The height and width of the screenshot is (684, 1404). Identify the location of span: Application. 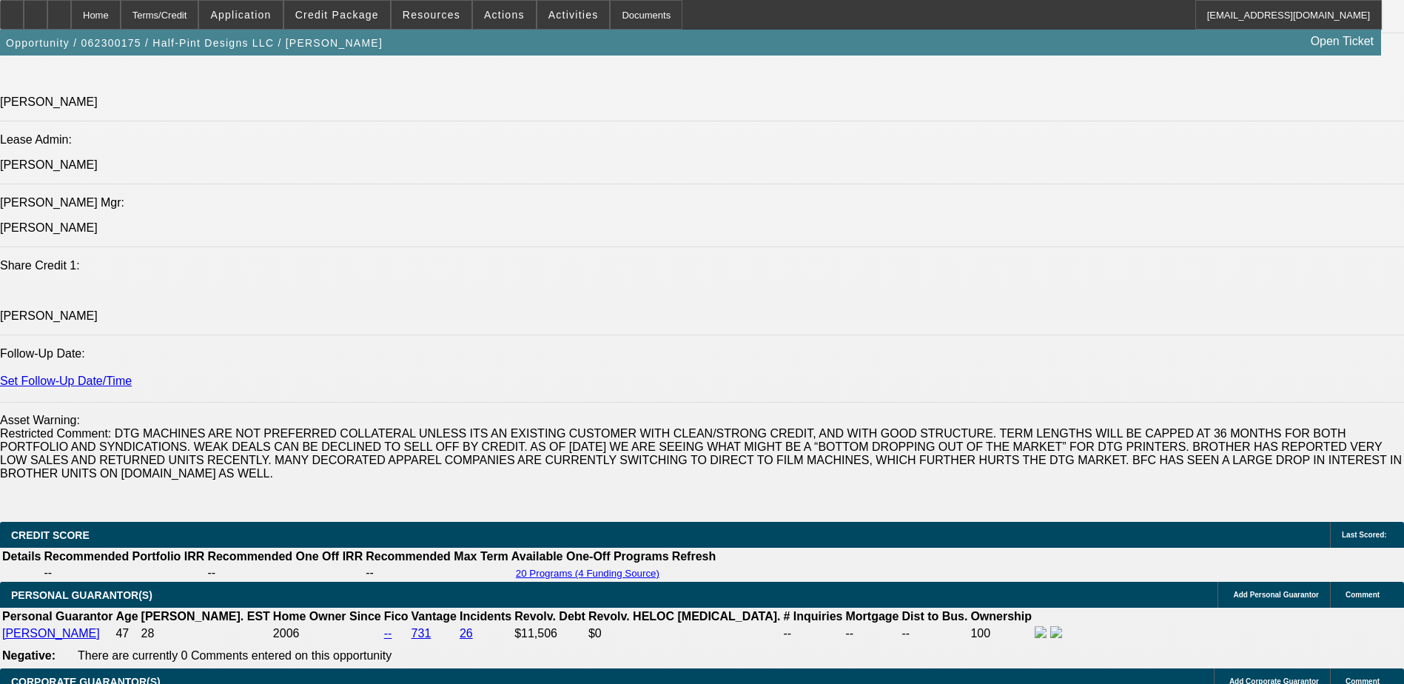
(240, 15).